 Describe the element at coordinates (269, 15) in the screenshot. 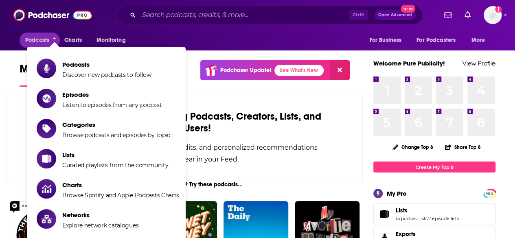

I see `div: Search podcasts, credits, & more...` at that location.